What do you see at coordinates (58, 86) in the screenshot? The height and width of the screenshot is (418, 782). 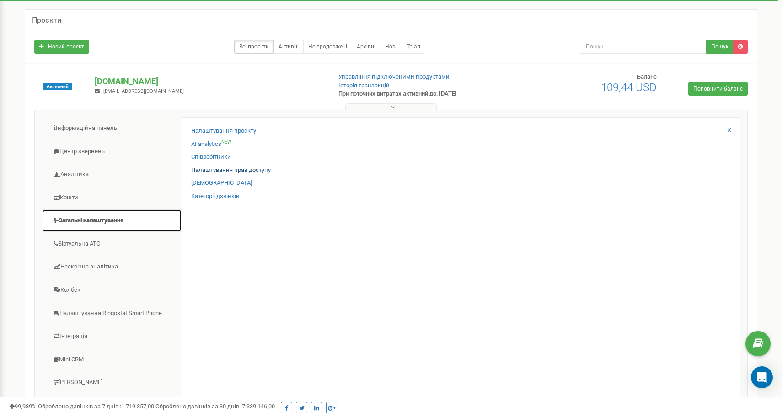 I see `span: Активний` at bounding box center [58, 86].